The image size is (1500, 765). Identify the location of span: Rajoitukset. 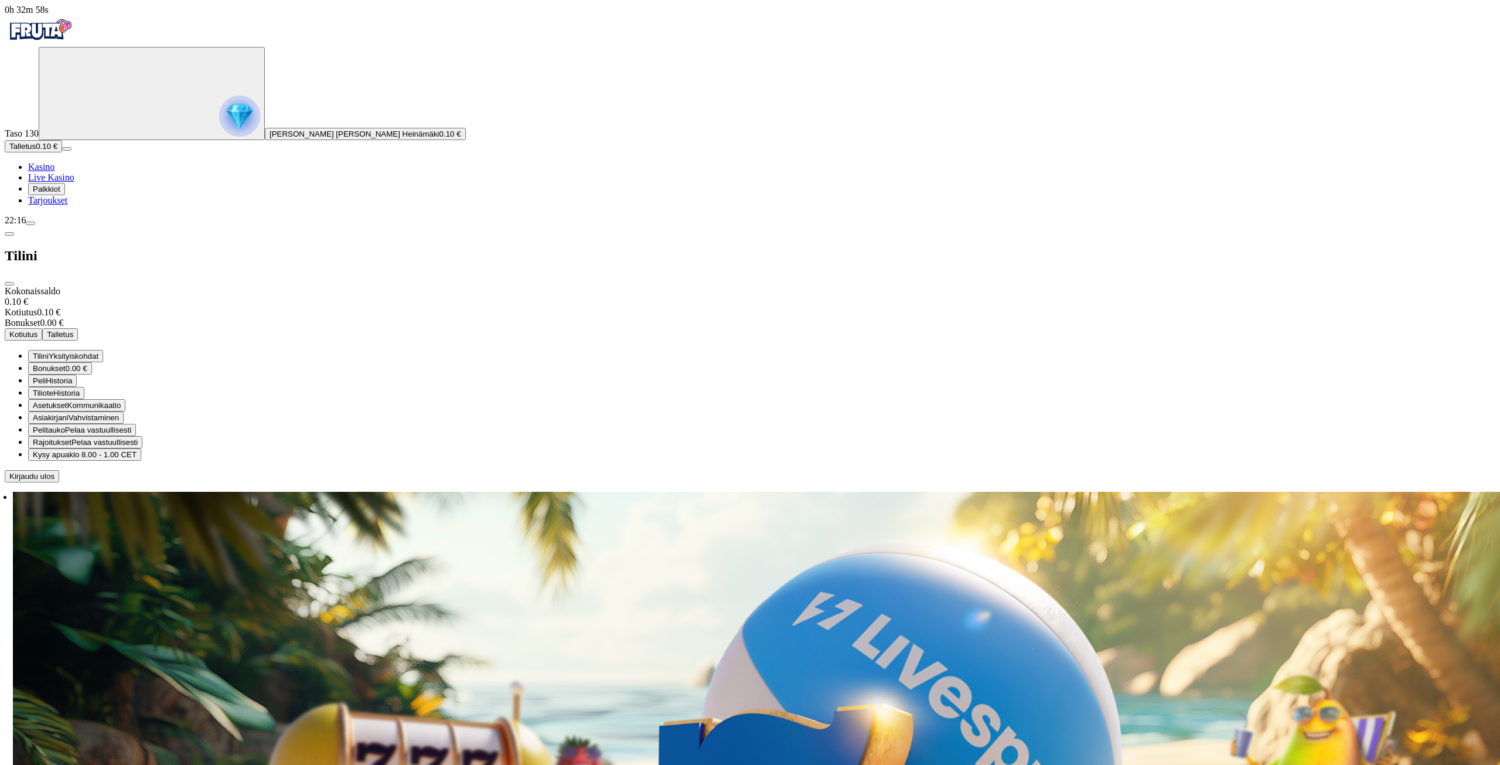
(52, 442).